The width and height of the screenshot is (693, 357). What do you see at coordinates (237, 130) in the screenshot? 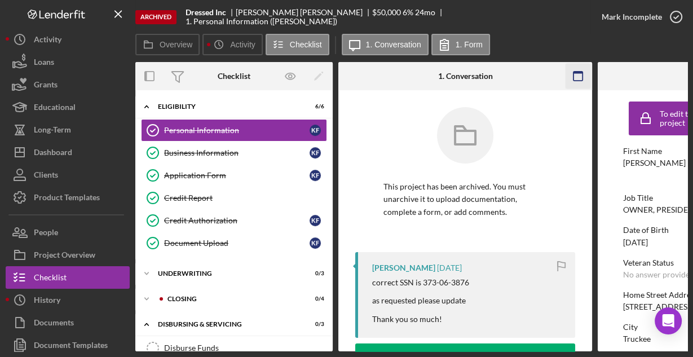
I see `div: Personal Information` at bounding box center [237, 130].